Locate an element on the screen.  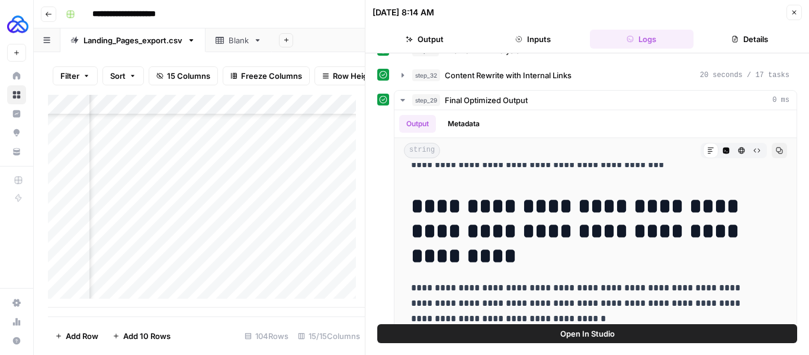
span: Open In Studio is located at coordinates (587, 333).